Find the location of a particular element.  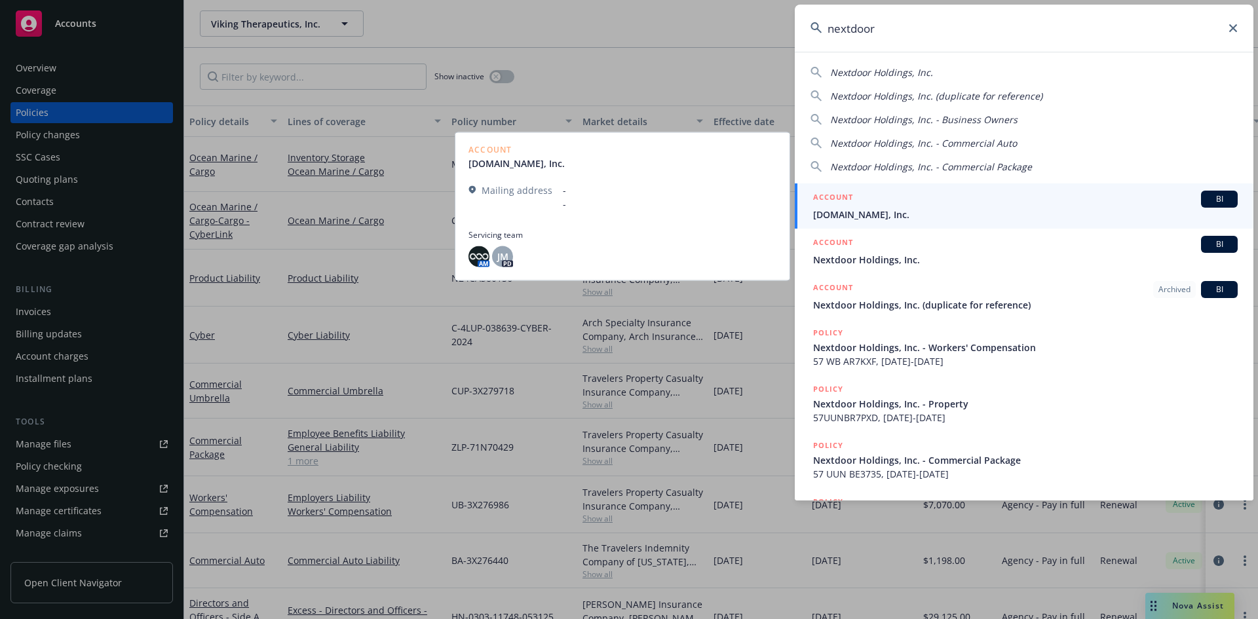

a: ACCOUNTArchivedBINextdoor Holdings, Inc. (duplicate for reference) is located at coordinates (1024, 296).